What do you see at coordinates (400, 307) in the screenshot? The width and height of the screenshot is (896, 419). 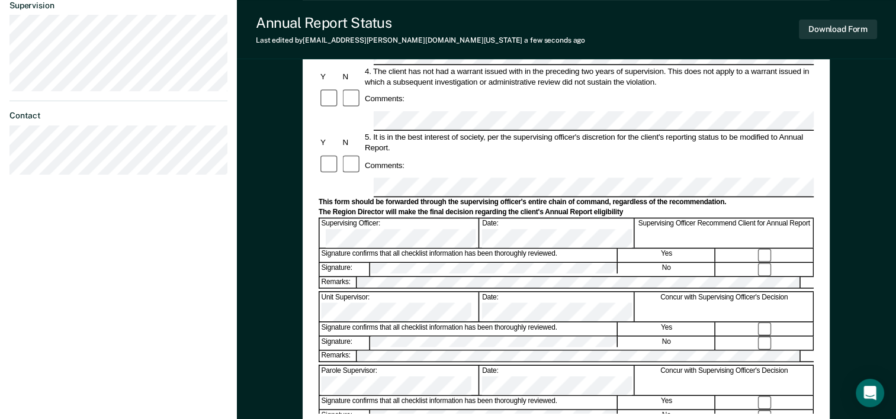 I see `div: Unit Supervisor:` at bounding box center [400, 307].